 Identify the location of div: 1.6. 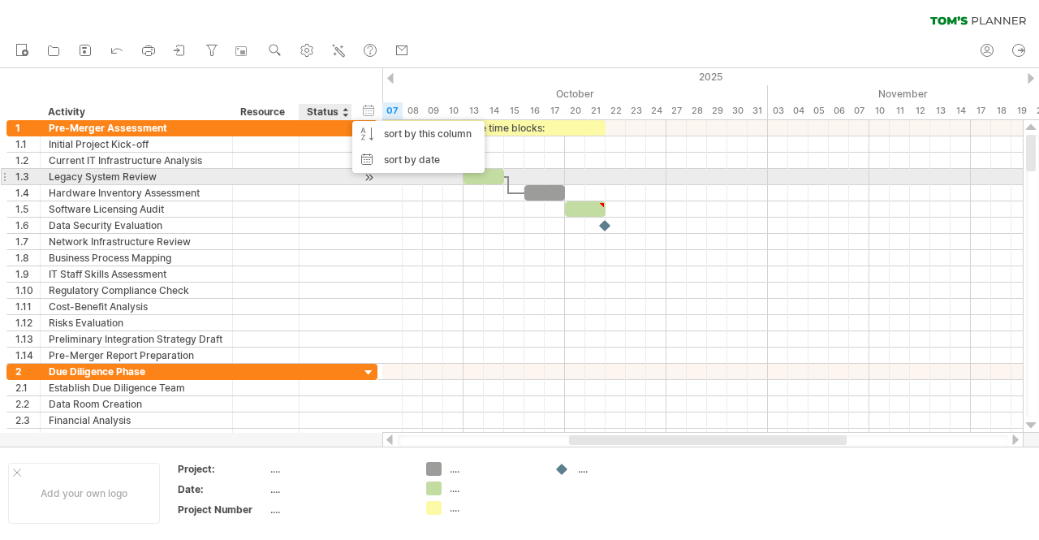
(28, 225).